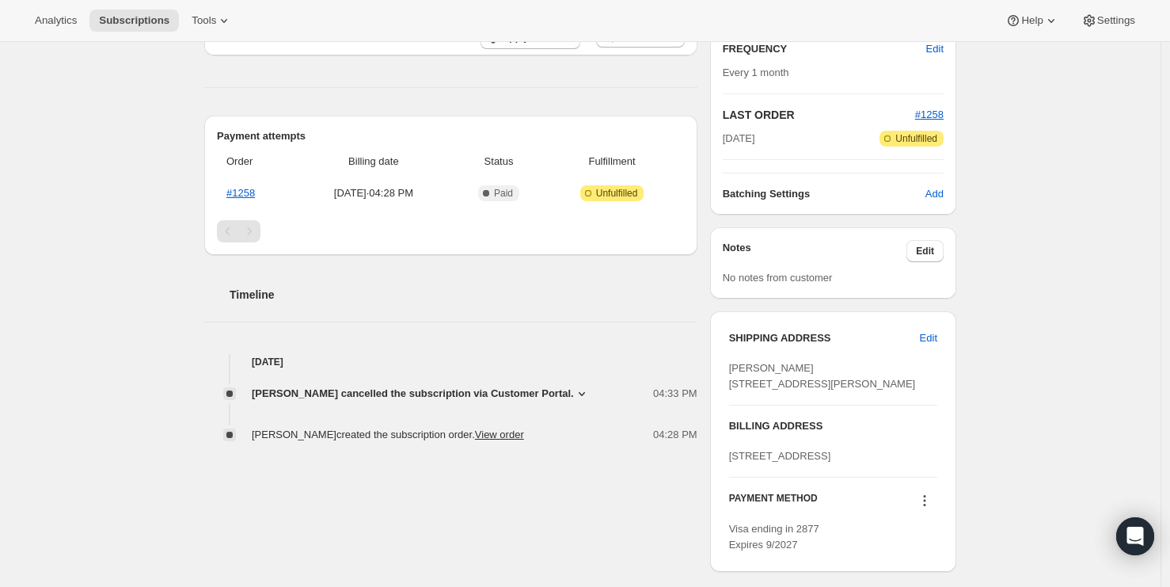 This screenshot has width=1170, height=587. I want to click on span: #1258, so click(929, 114).